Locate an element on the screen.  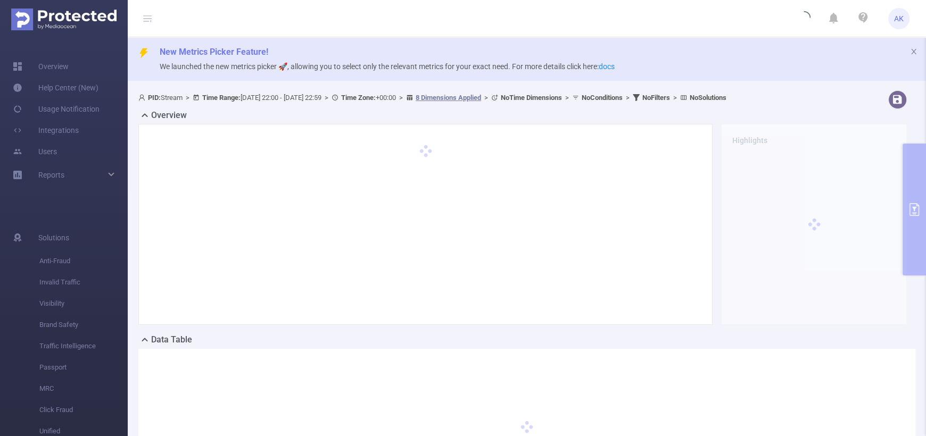
span: We launched the new metrics picker 🚀, allowing you to select only the relevant metrics for your e... is located at coordinates (387, 66).